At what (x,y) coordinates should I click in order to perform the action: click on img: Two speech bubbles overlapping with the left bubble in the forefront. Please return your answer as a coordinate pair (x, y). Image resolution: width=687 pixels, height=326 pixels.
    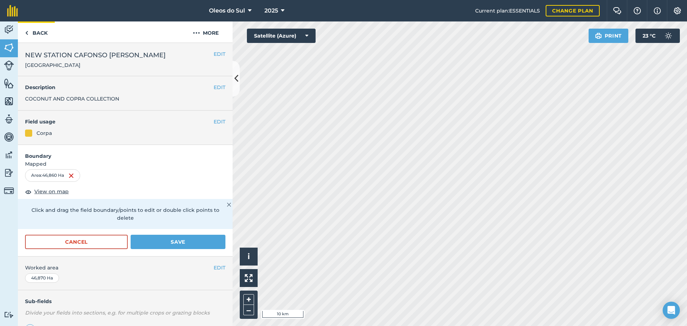
    Looking at the image, I should click on (617, 11).